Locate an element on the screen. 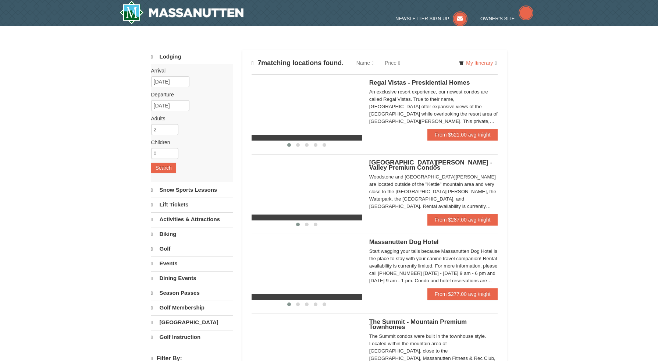 The height and width of the screenshot is (361, 658). span: Regal Vistas - Presidential Homes is located at coordinates (419, 82).